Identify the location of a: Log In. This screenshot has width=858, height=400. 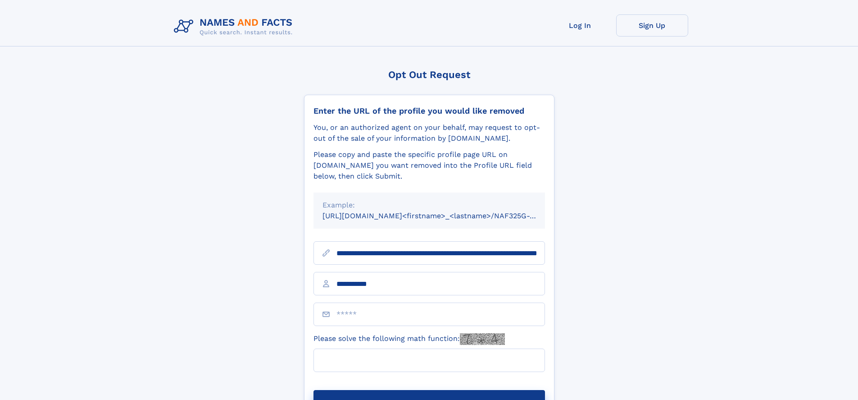
(580, 25).